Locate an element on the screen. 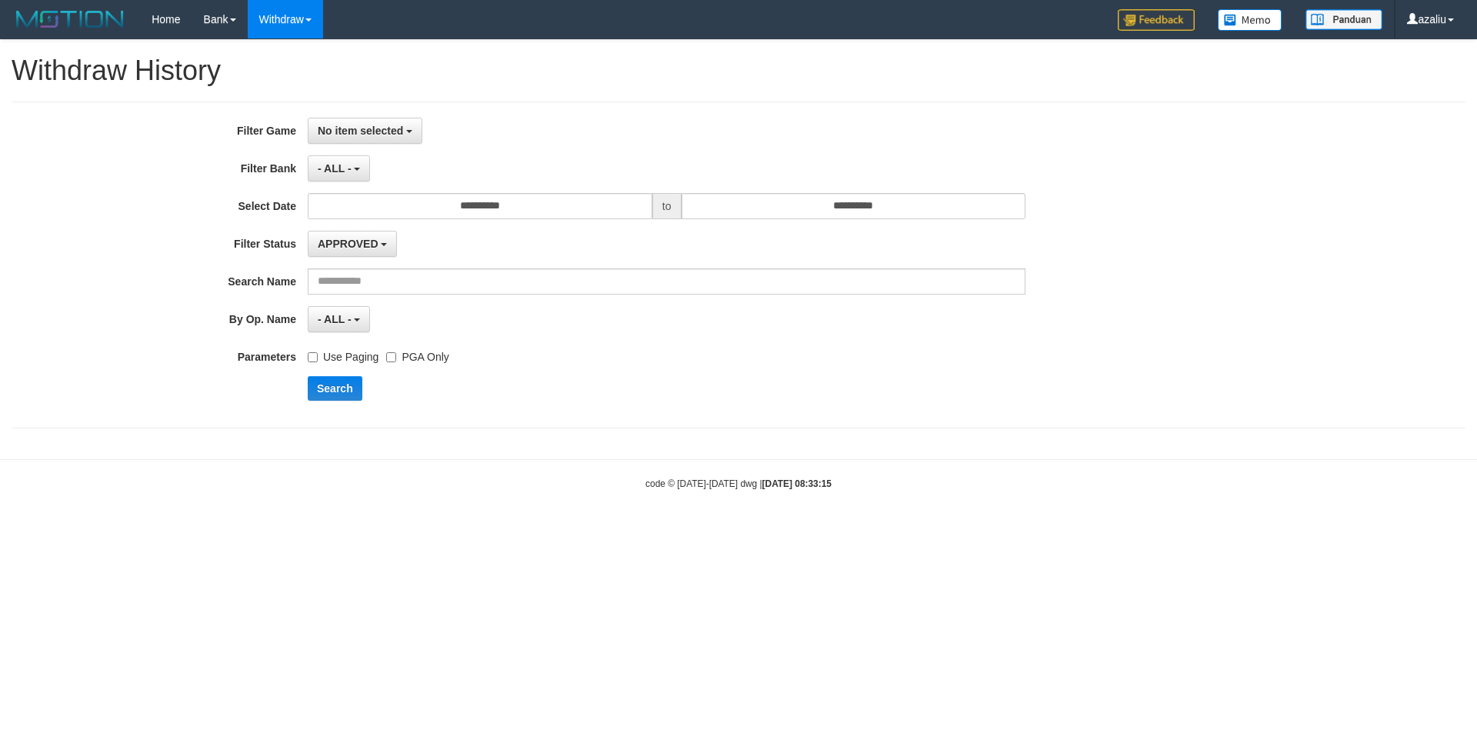 The height and width of the screenshot is (733, 1477). button: APPROVED is located at coordinates (352, 244).